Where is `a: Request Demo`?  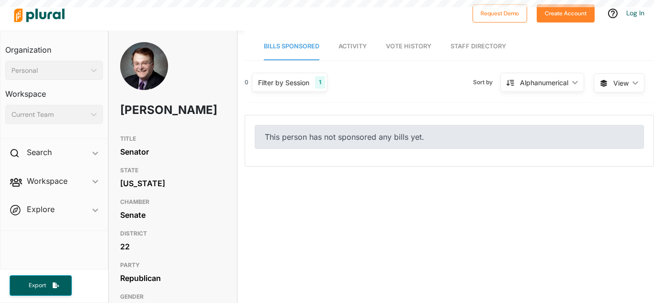 a: Request Demo is located at coordinates (500, 12).